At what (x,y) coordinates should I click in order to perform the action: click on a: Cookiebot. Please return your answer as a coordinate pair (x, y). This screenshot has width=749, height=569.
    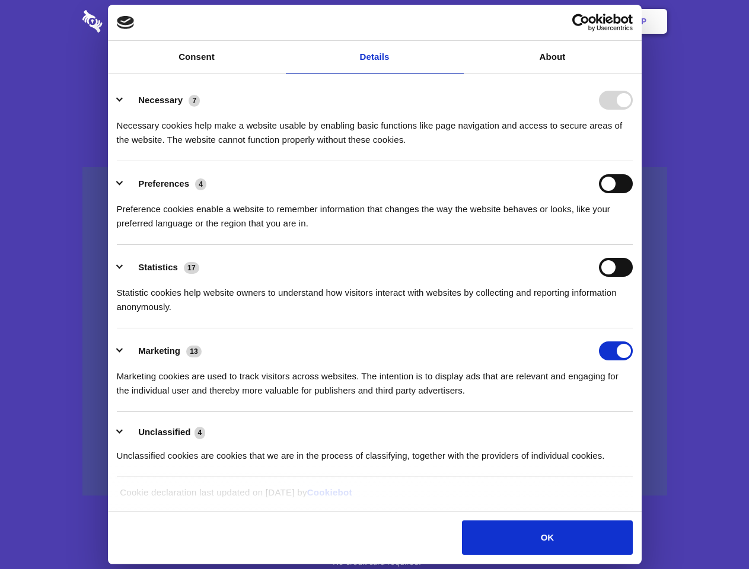
    Looking at the image, I should click on (330, 492).